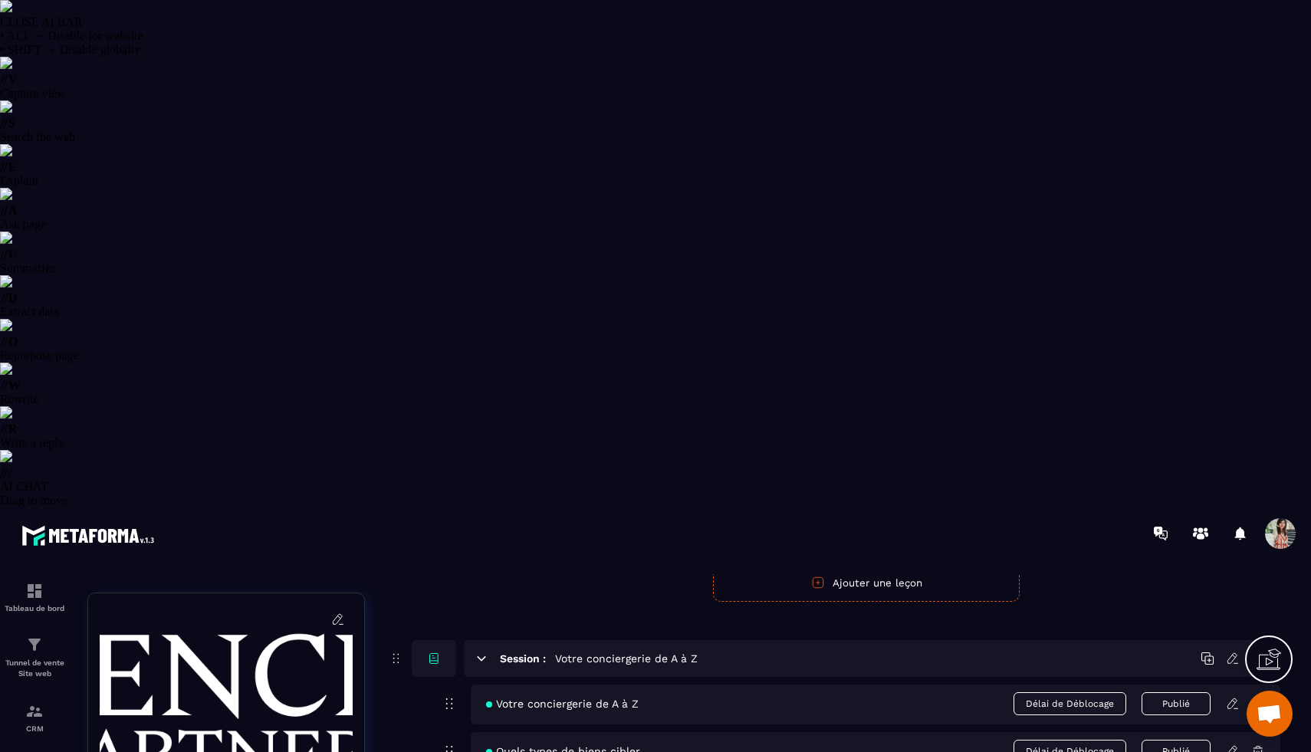  Describe the element at coordinates (562, 704) in the screenshot. I see `span: Votre conciergerie de A à Z` at that location.